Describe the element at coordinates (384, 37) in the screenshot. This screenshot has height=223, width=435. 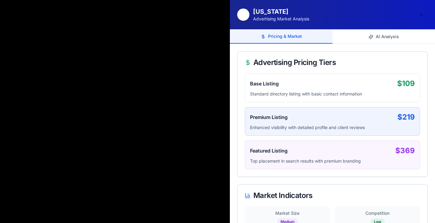
I see `button: AI Analysis` at that location.